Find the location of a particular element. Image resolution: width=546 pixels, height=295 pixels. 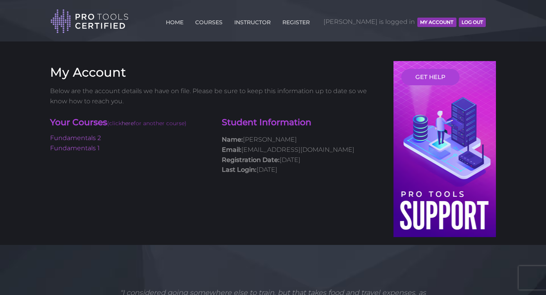

h4: Your Courses is located at coordinates (130, 123).